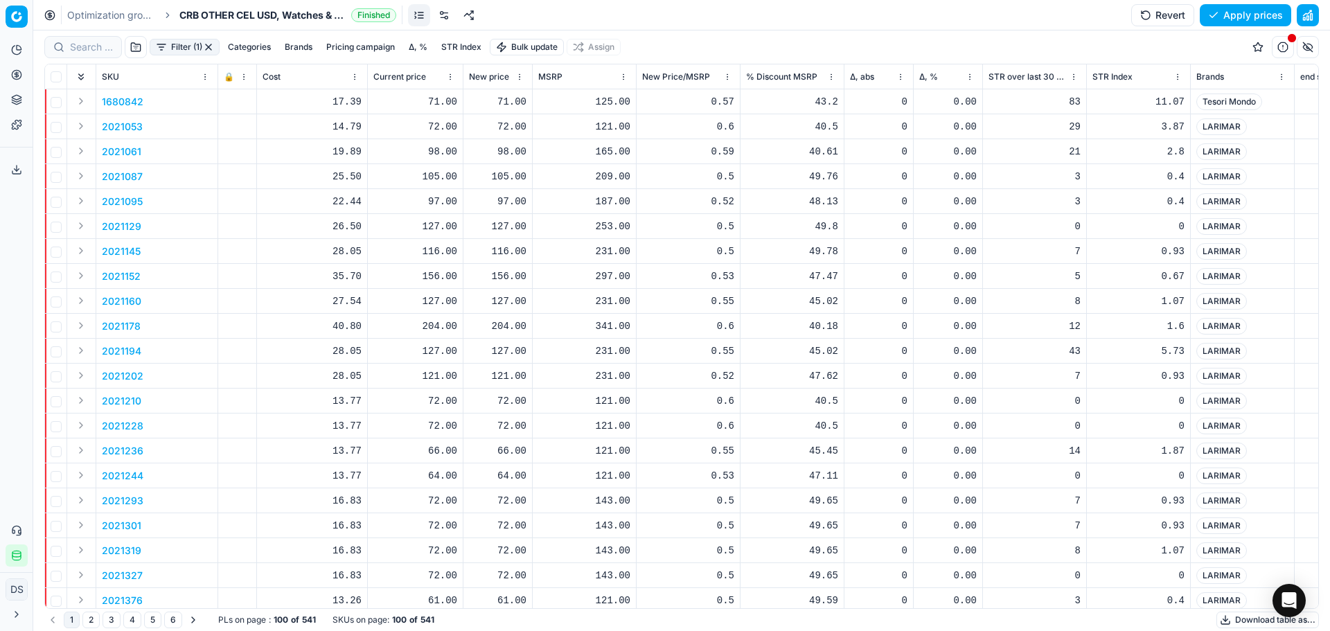  Describe the element at coordinates (1138, 152) in the screenshot. I see `div: 2.8` at that location.